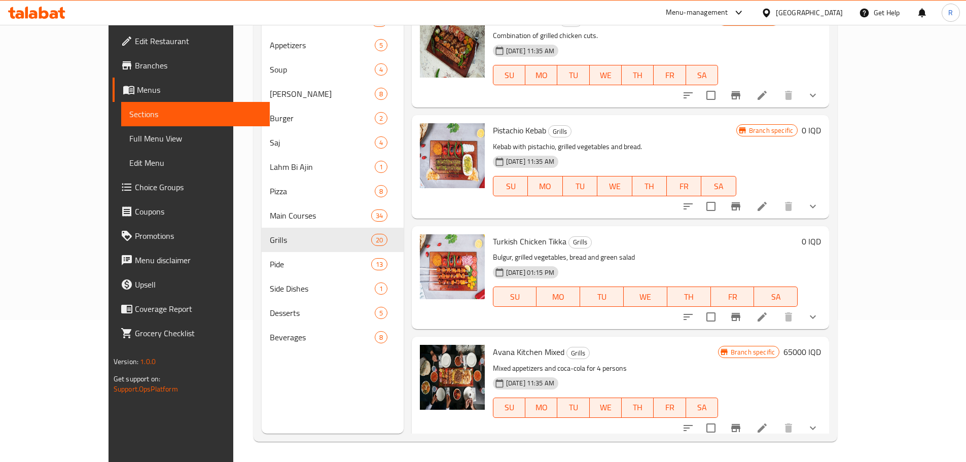 The height and width of the screenshot is (462, 966). I want to click on span: 4, so click(381, 143).